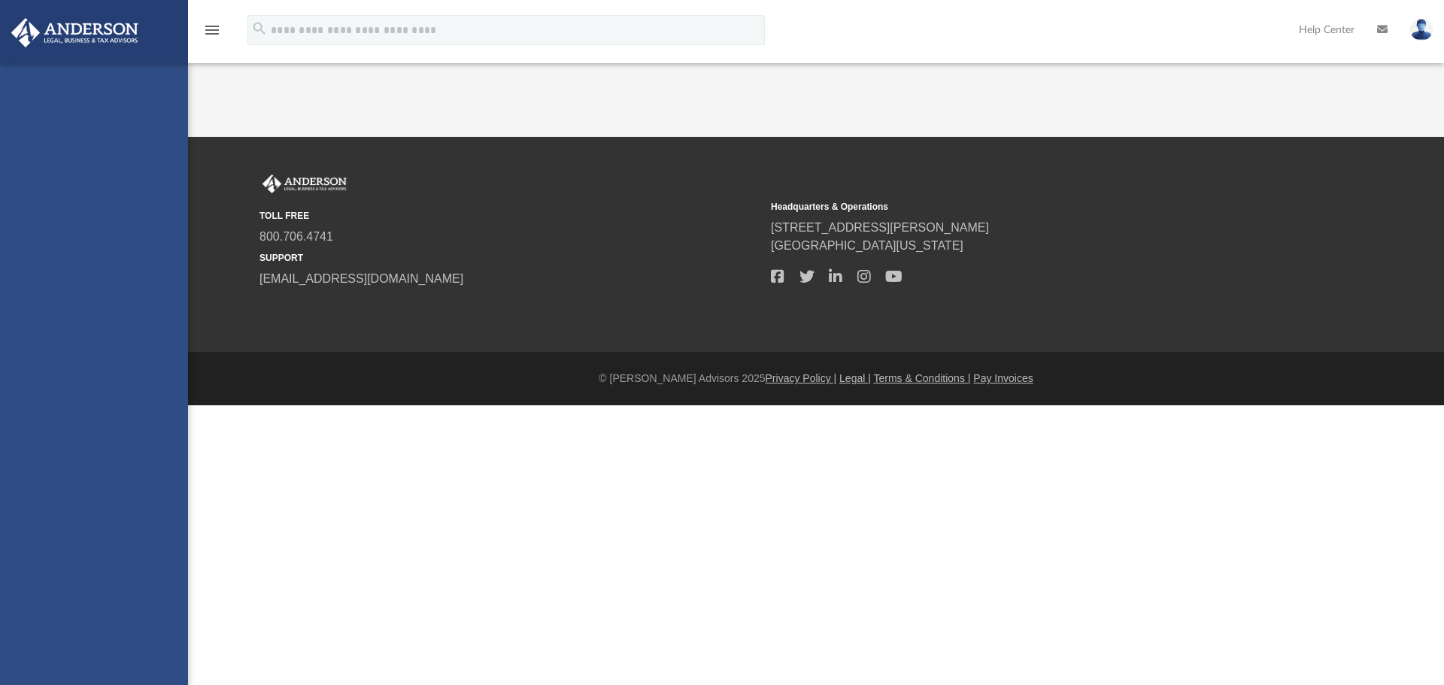 This screenshot has width=1444, height=685. I want to click on small: Headquarters & Operations, so click(1021, 207).